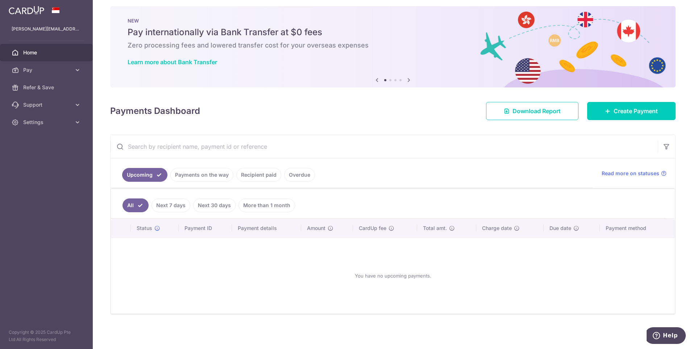  I want to click on div: You have no upcoming payments., so click(393, 275).